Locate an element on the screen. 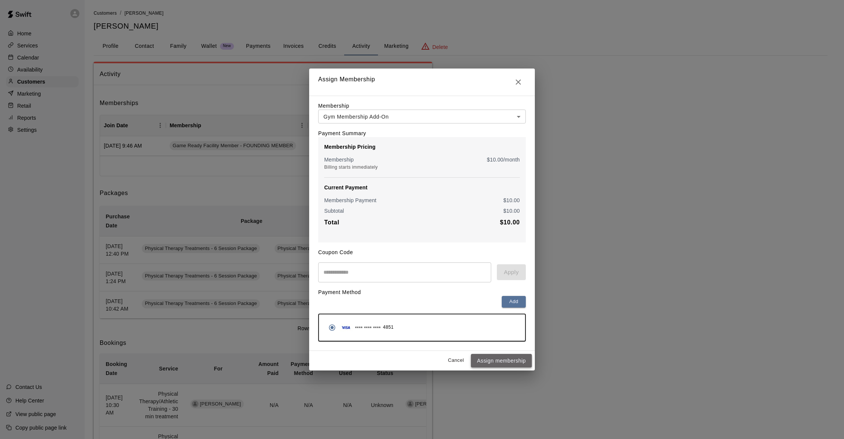 Image resolution: width=844 pixels, height=439 pixels. button: Add is located at coordinates (514, 301).